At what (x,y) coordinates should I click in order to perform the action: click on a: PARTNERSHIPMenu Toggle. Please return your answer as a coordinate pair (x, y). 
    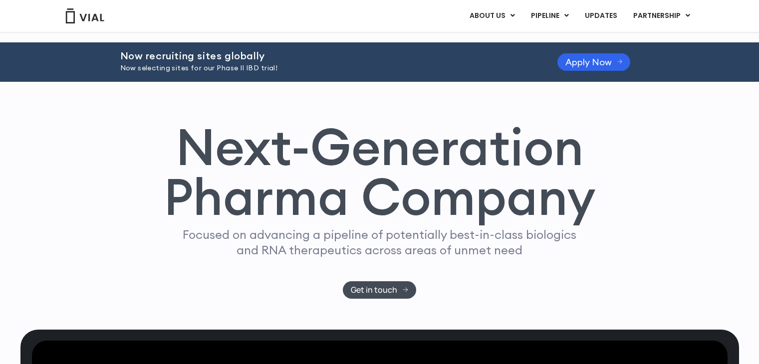
    Looking at the image, I should click on (661, 16).